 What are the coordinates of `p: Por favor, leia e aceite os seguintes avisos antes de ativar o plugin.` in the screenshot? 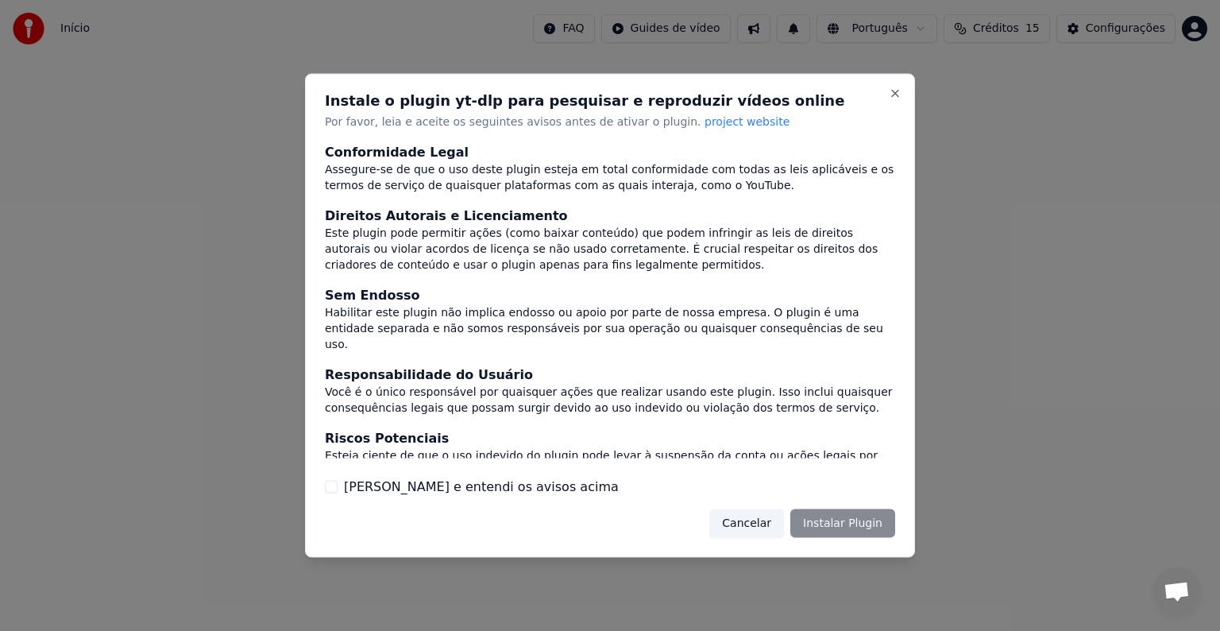 It's located at (610, 122).